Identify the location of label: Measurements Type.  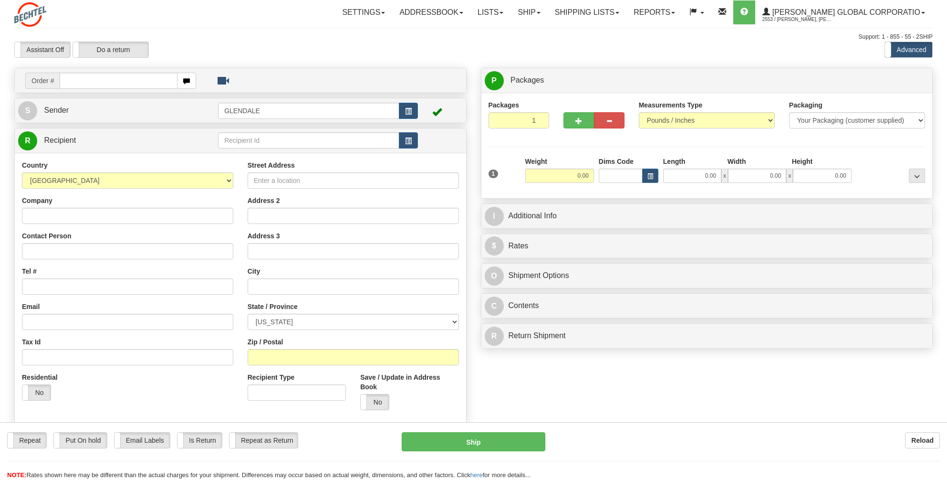
(671, 105).